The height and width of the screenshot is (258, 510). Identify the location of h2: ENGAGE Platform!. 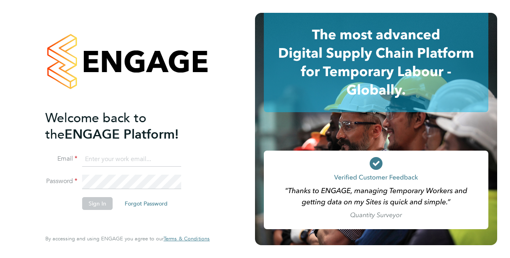
(123, 126).